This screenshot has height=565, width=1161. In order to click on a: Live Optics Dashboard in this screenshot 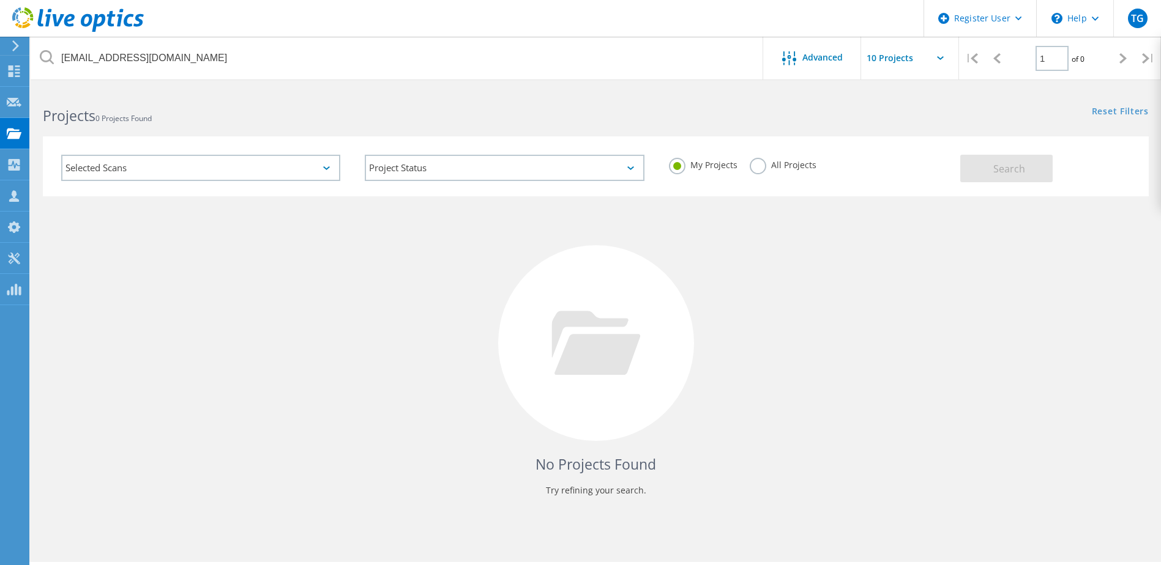, I will do `click(78, 30)`.